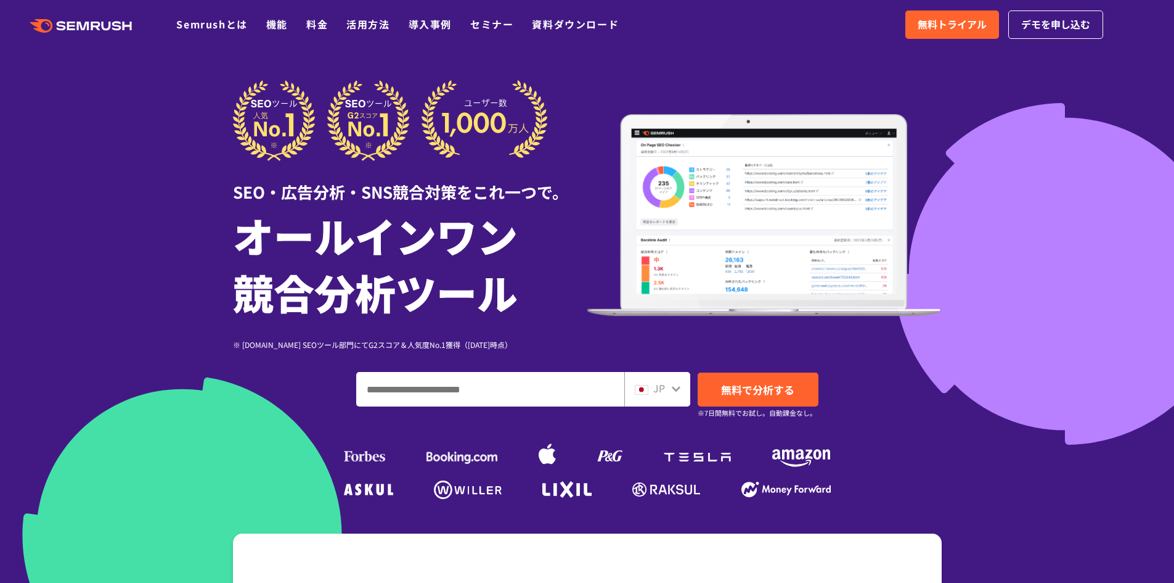  Describe the element at coordinates (758, 389) in the screenshot. I see `a: 無料で分析する` at that location.